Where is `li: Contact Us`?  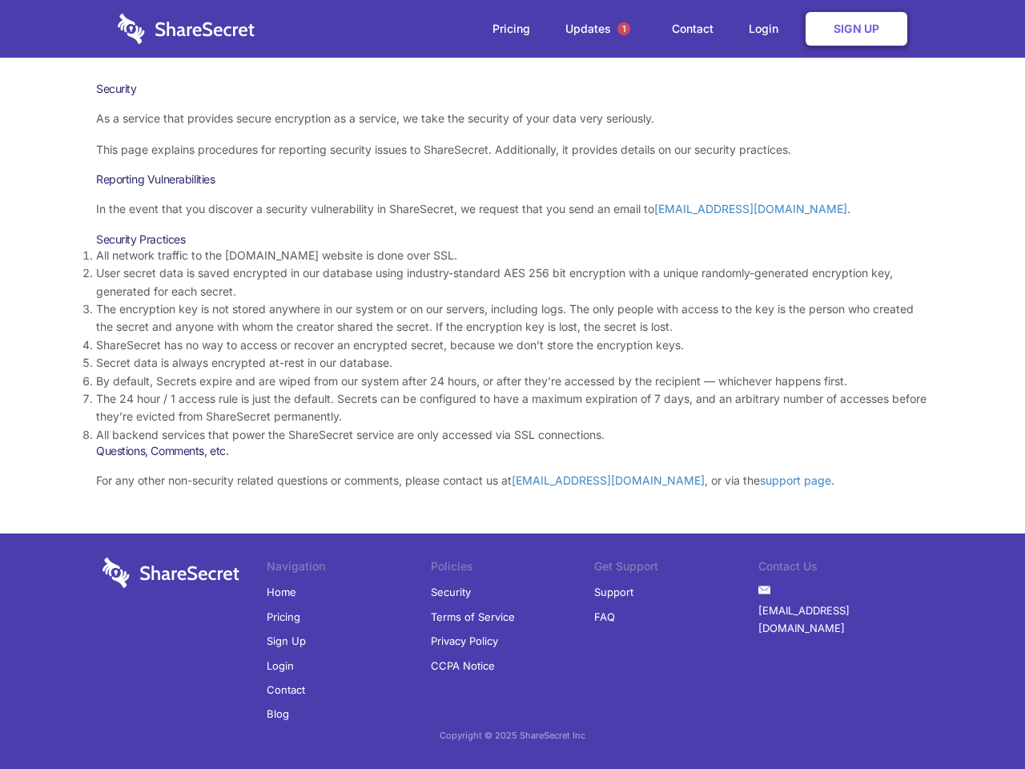
li: Contact Us is located at coordinates (840, 568).